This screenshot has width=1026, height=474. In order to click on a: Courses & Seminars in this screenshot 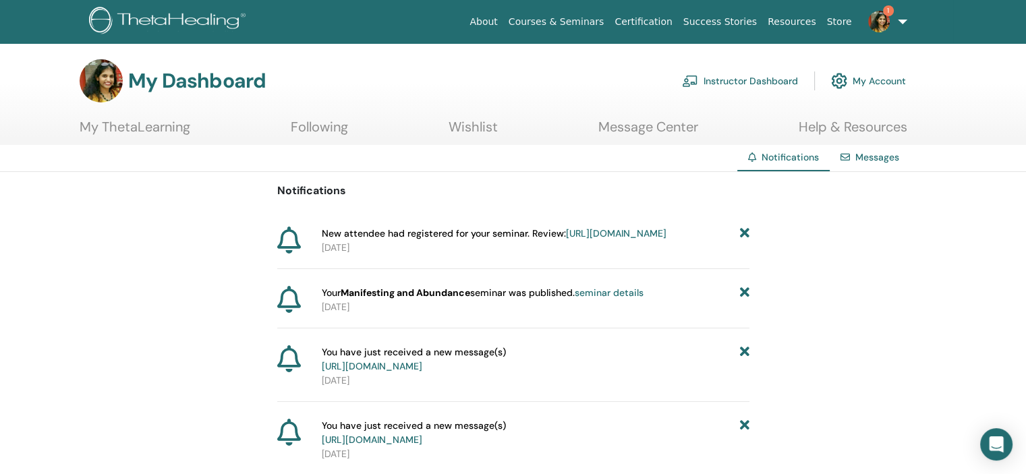, I will do `click(556, 22)`.